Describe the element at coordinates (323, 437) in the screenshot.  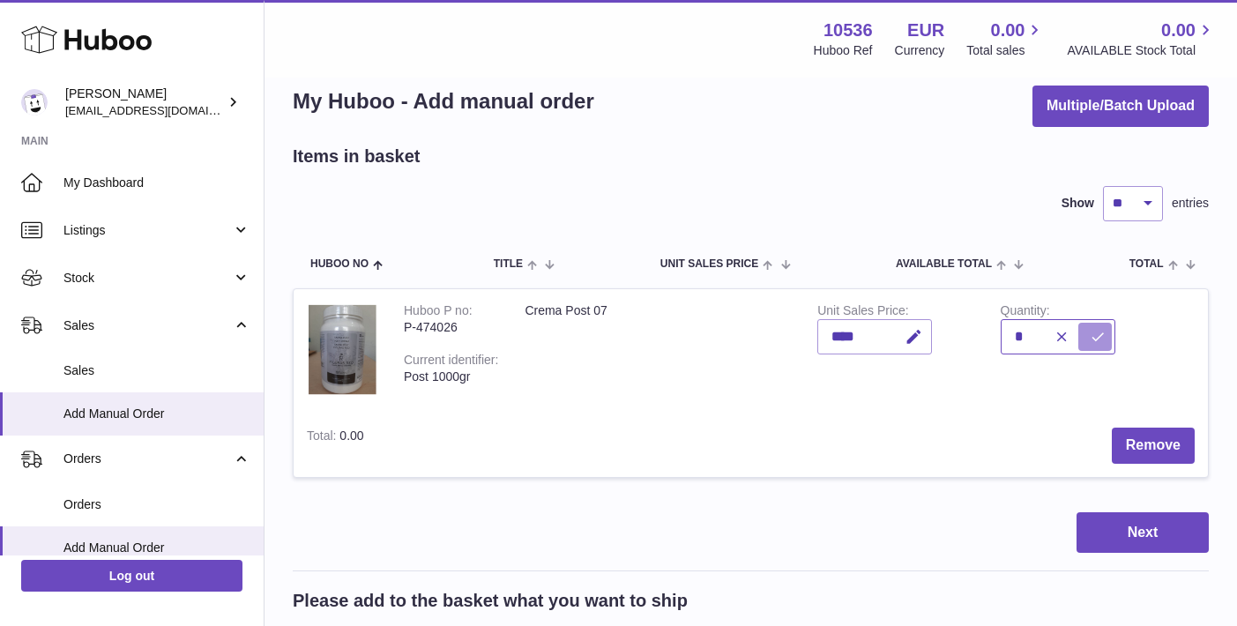
I see `label: Total` at that location.